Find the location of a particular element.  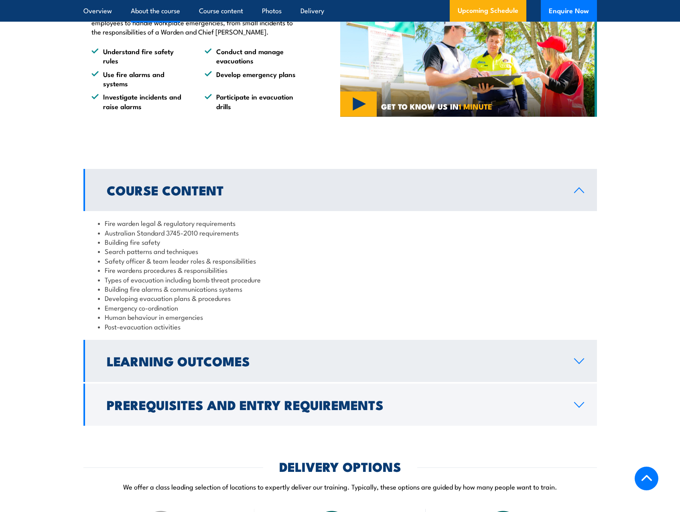

li: Conduct and manage evacuations is located at coordinates (254, 56).